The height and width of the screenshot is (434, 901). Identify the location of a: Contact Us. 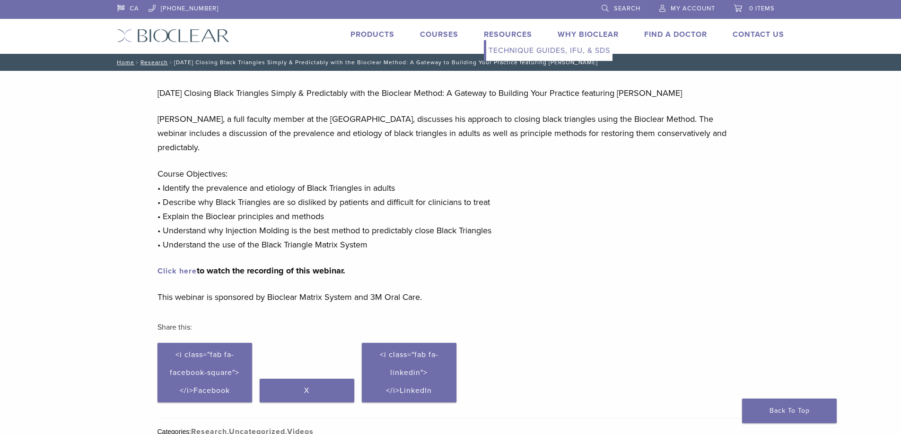
(758, 35).